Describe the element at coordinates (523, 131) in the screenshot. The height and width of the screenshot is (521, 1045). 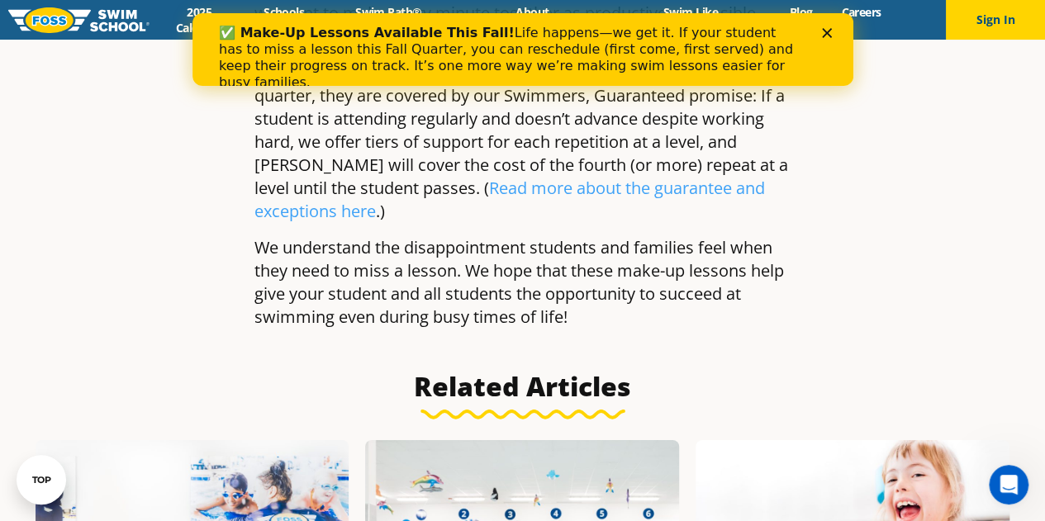
I see `p: In addition to our structure, our guarantee exists to encourage regular attendance. If a student ...` at that location.